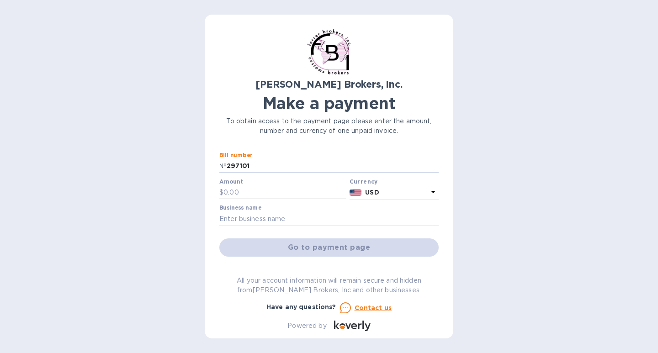 This screenshot has height=353, width=658. Describe the element at coordinates (285, 193) in the screenshot. I see `input: 0.00` at that location.